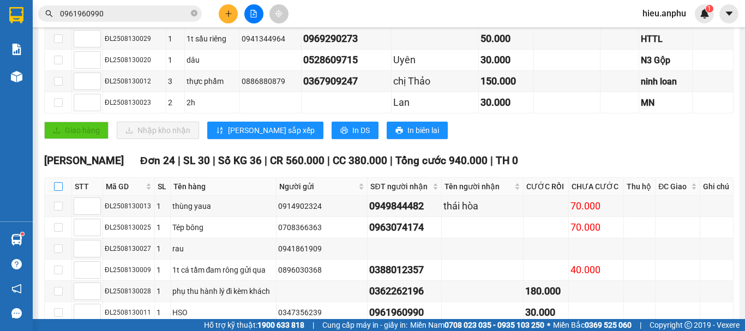 This screenshot has width=745, height=331. What do you see at coordinates (134, 81) in the screenshot?
I see `div: ĐL2508130012` at bounding box center [134, 81].